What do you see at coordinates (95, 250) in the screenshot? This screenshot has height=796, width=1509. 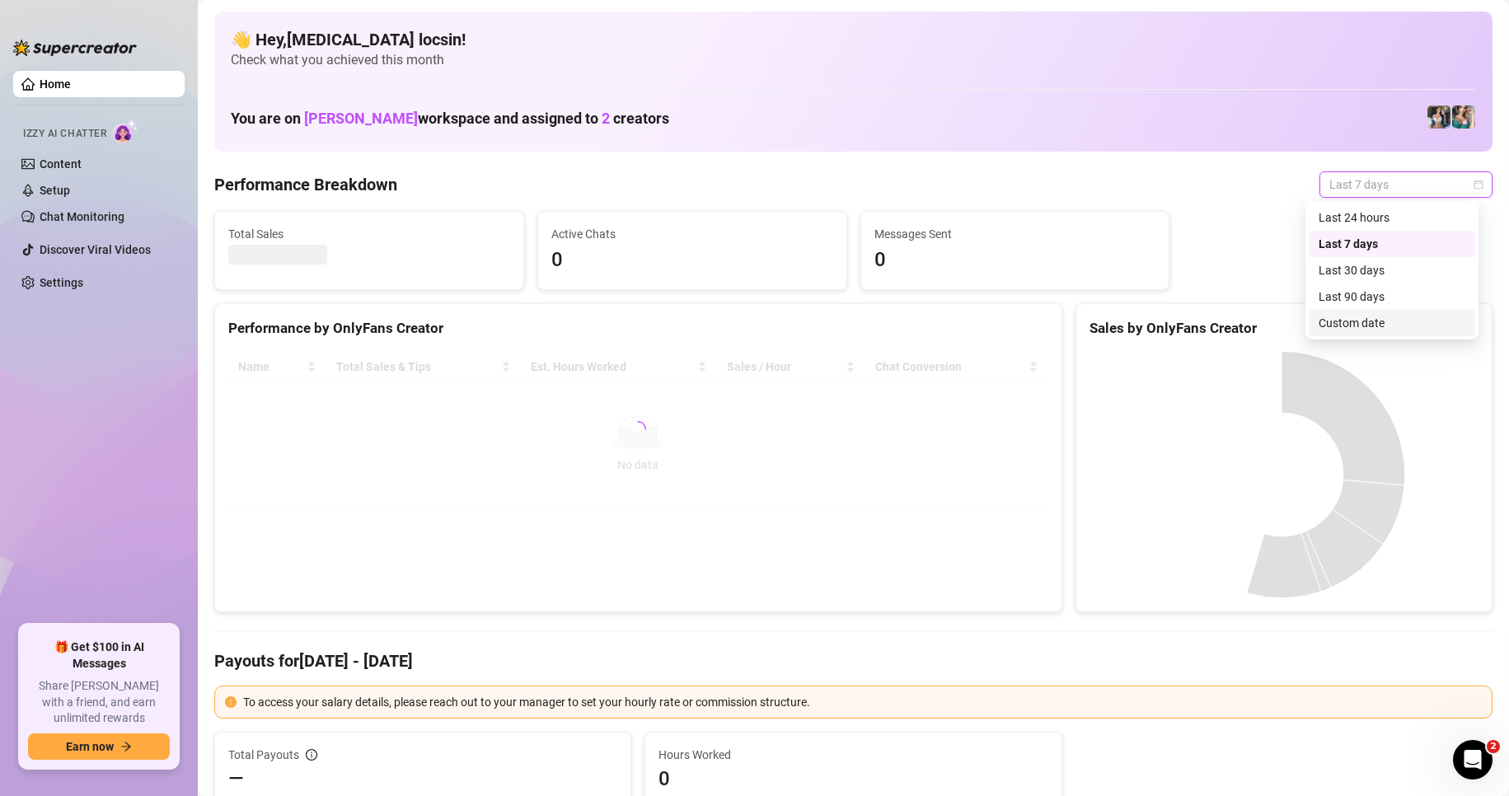 I see `a: Discover Viral Videos` at bounding box center [95, 250].